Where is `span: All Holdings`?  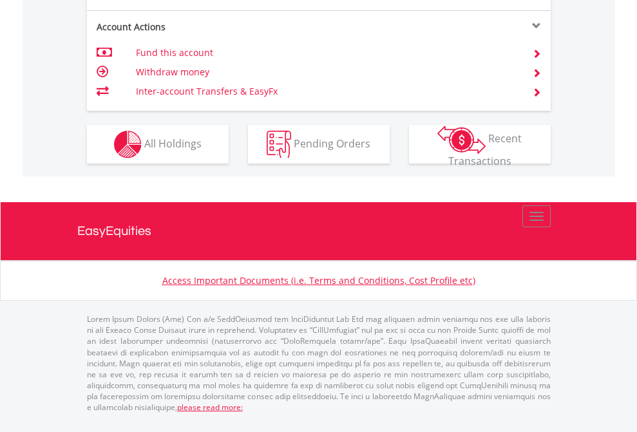 span: All Holdings is located at coordinates (173, 143).